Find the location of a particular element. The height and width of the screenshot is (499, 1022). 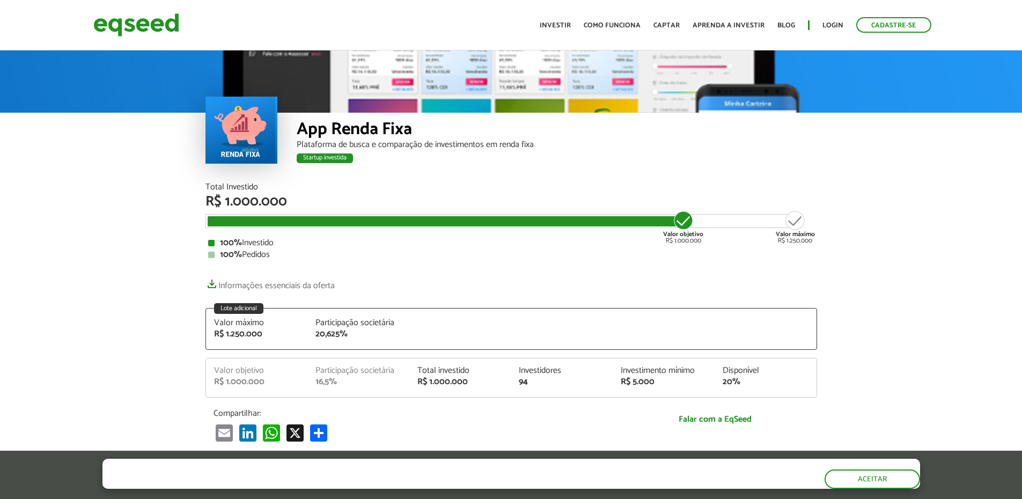

a: Informações essenciais da oferta is located at coordinates (270, 283).